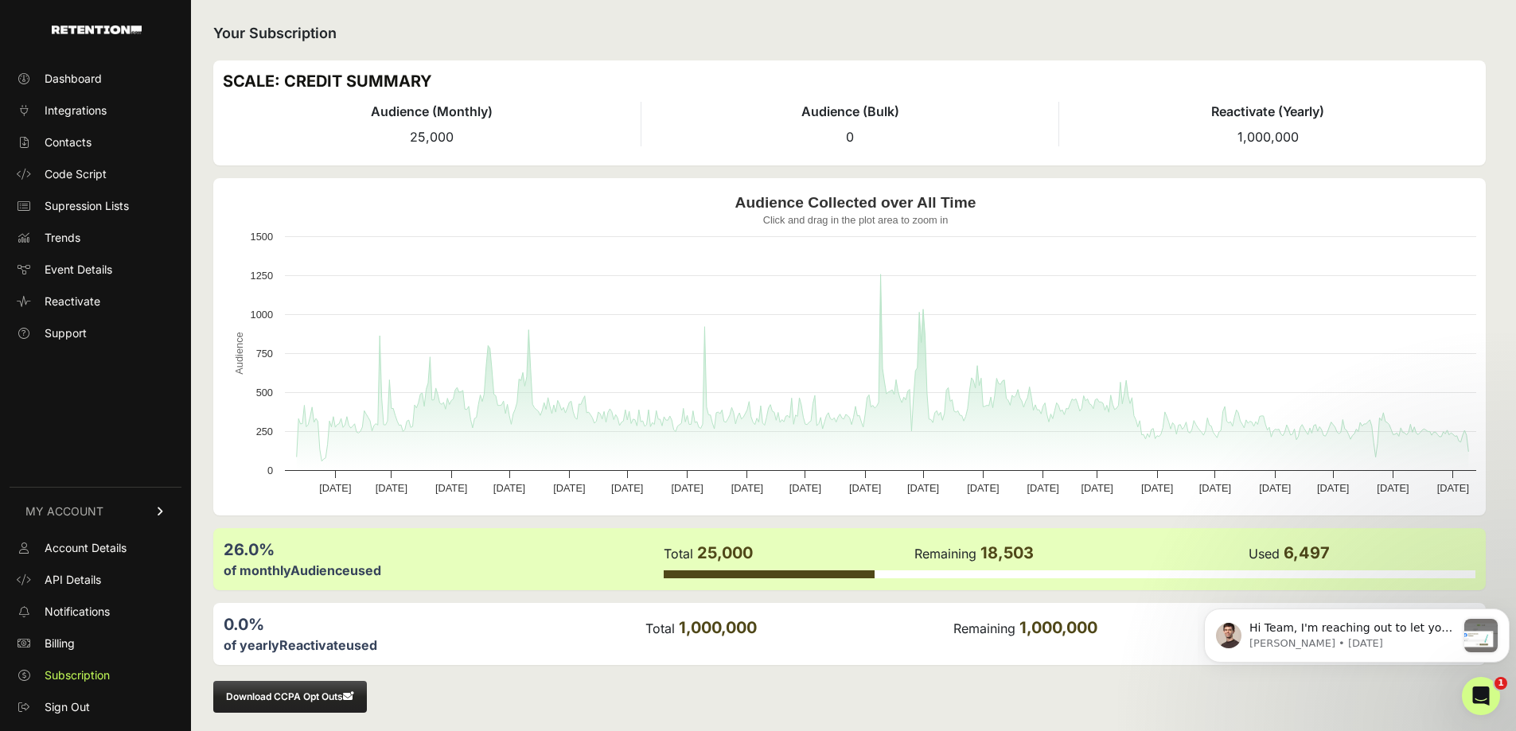  I want to click on span: Event Details, so click(78, 270).